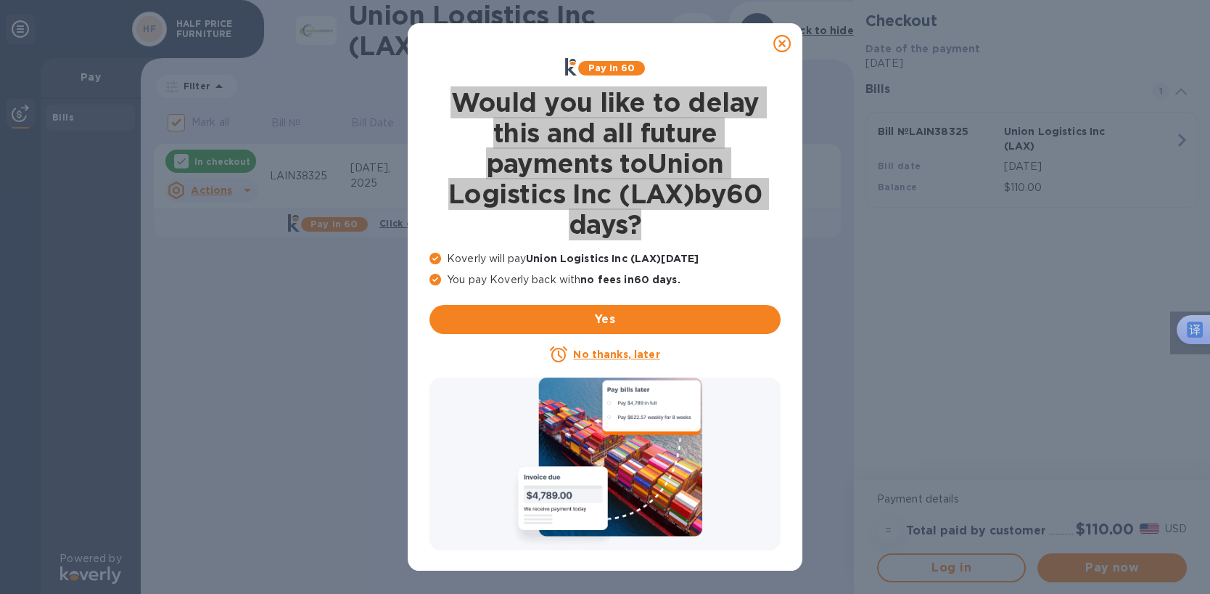 The image size is (1210, 594). What do you see at coordinates (630, 279) in the screenshot?
I see `b: no fees in 60 days .` at bounding box center [630, 279].